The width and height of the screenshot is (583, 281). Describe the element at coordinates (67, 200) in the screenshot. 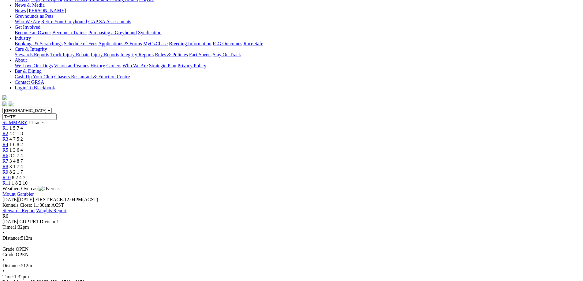

I see `span: 12:04PM(ACST)` at that location.